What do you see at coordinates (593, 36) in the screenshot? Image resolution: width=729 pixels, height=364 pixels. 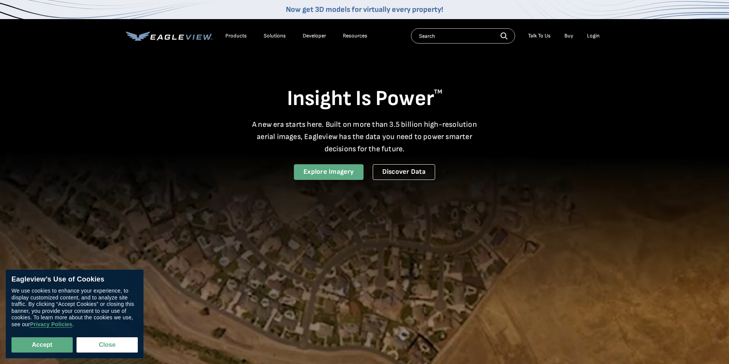 I see `div: Login` at bounding box center [593, 36].